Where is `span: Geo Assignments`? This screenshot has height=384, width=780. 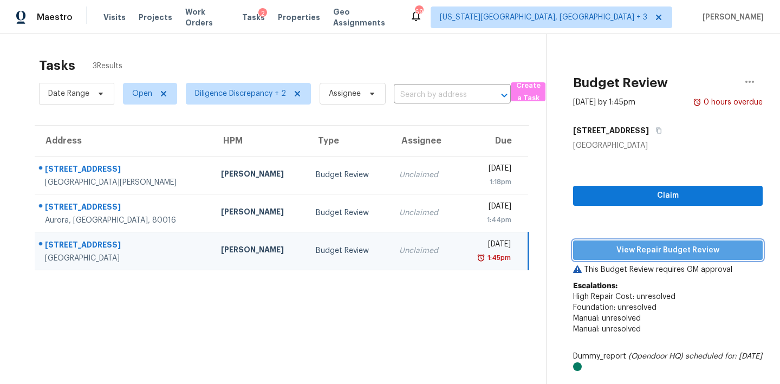
span: Geo Assignments is located at coordinates (365, 17).